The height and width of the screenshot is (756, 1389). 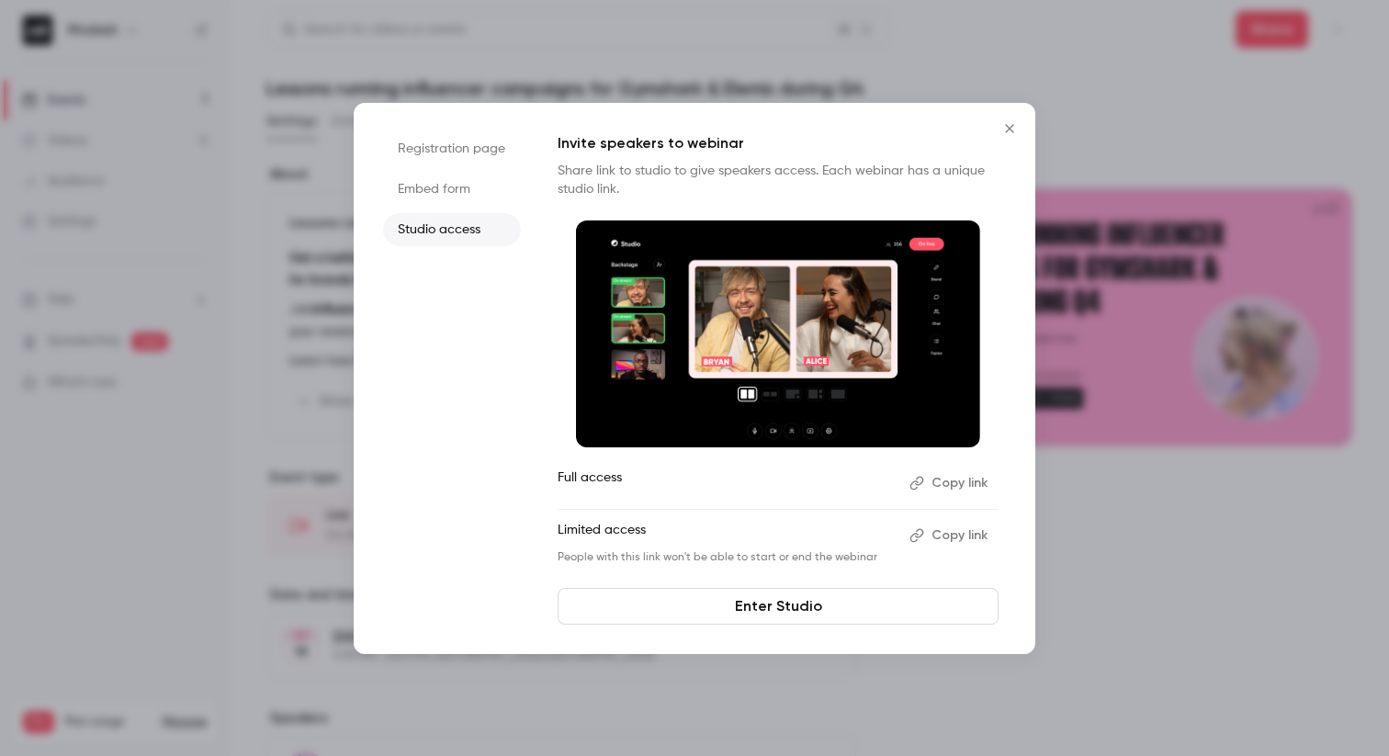 I want to click on img: Invite speakers to webinar, so click(x=778, y=334).